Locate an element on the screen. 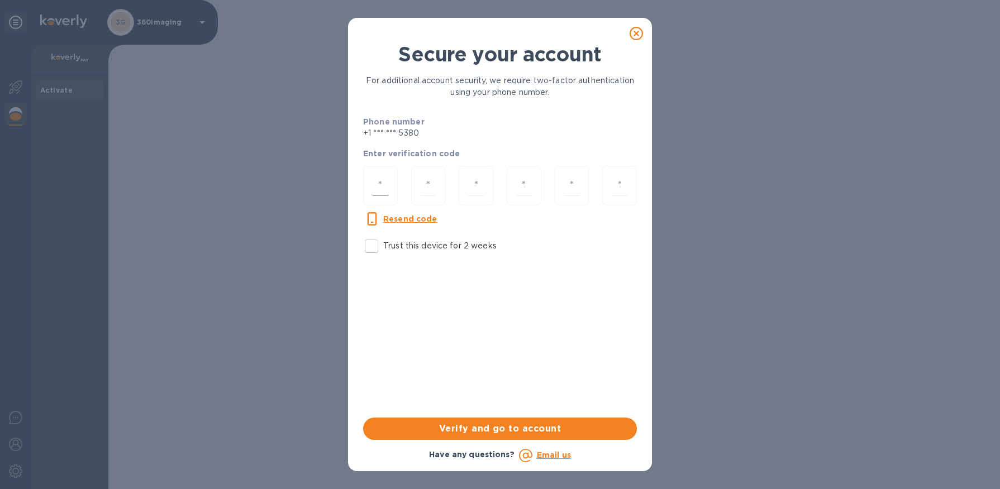 The width and height of the screenshot is (1000, 489). h1: Secure your account is located at coordinates (500, 54).